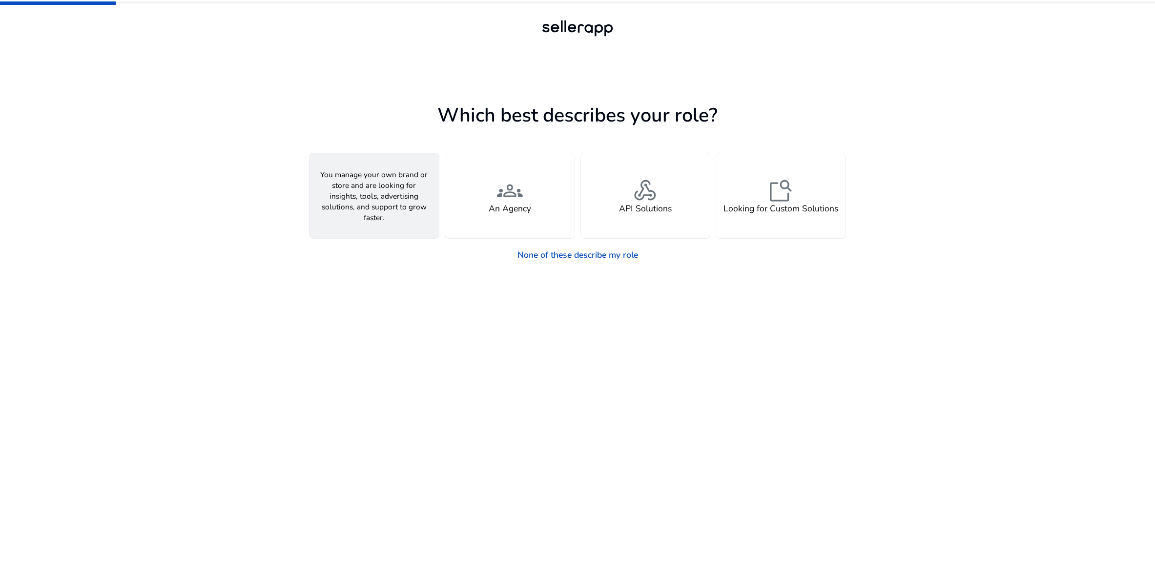 The image size is (1155, 575). Describe the element at coordinates (577, 255) in the screenshot. I see `a: None of these describe my role` at that location.